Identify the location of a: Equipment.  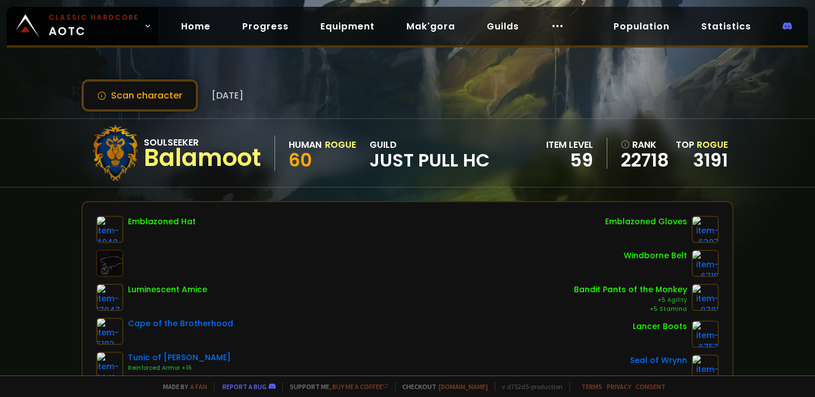
(347, 26).